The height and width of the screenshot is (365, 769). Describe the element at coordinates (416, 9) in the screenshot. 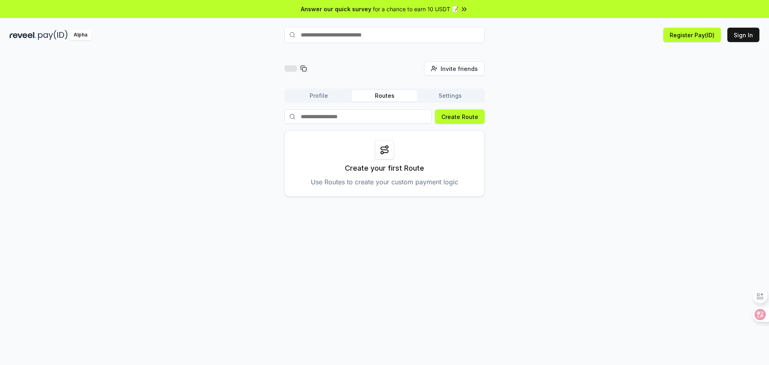

I see `span: for a chance to earn 10 USDT 📝` at that location.